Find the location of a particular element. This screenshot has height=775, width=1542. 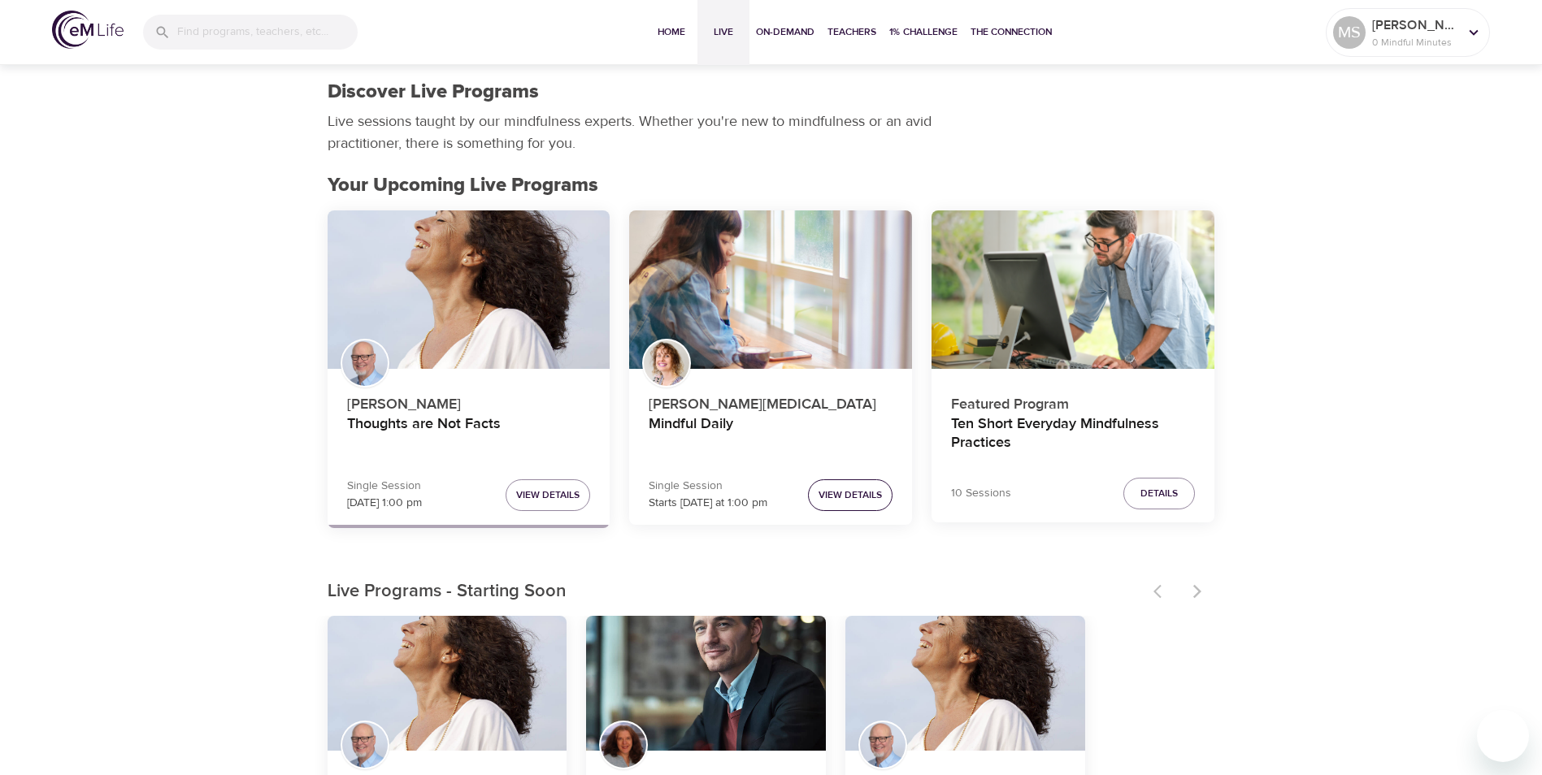

span: Live is located at coordinates (723, 32).